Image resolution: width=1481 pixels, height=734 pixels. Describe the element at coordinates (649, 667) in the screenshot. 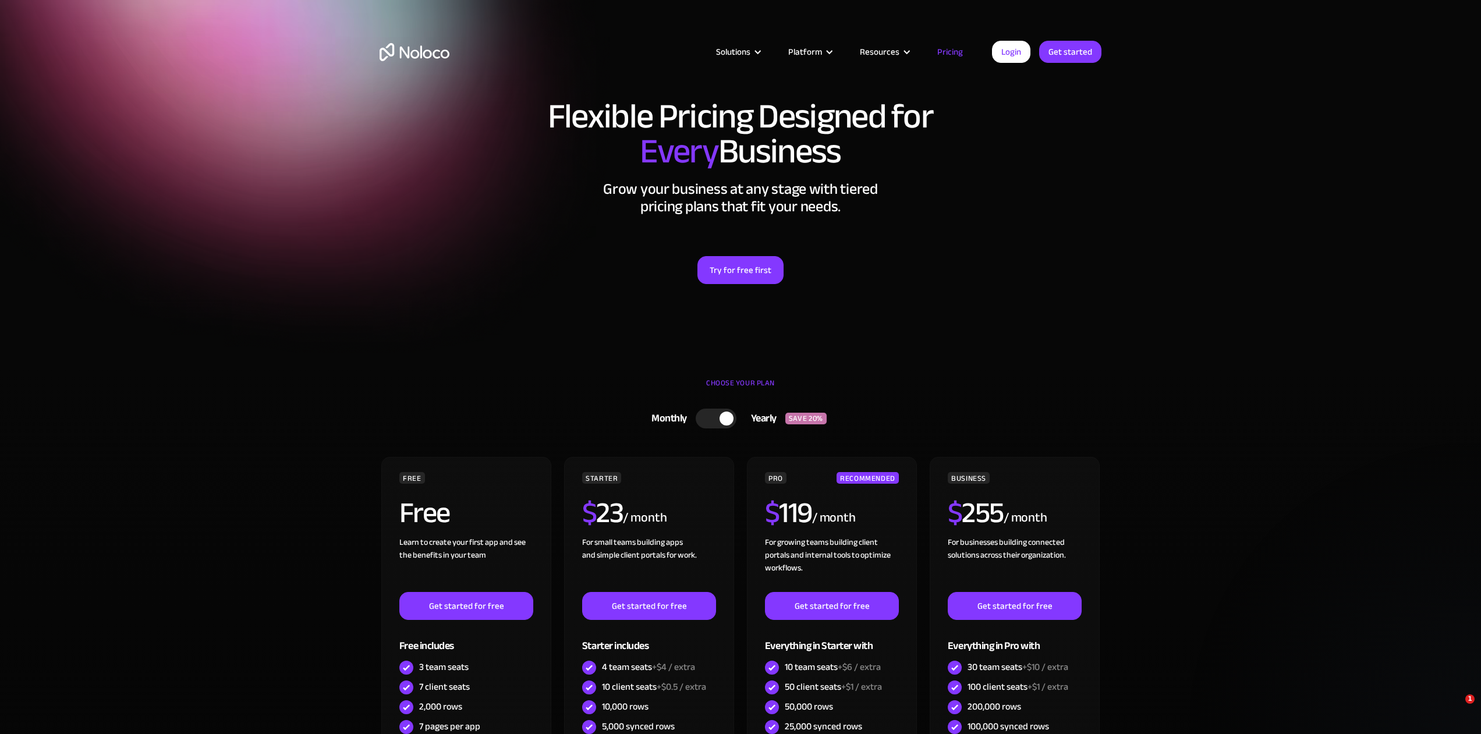

I see `div: 4 team seats` at that location.